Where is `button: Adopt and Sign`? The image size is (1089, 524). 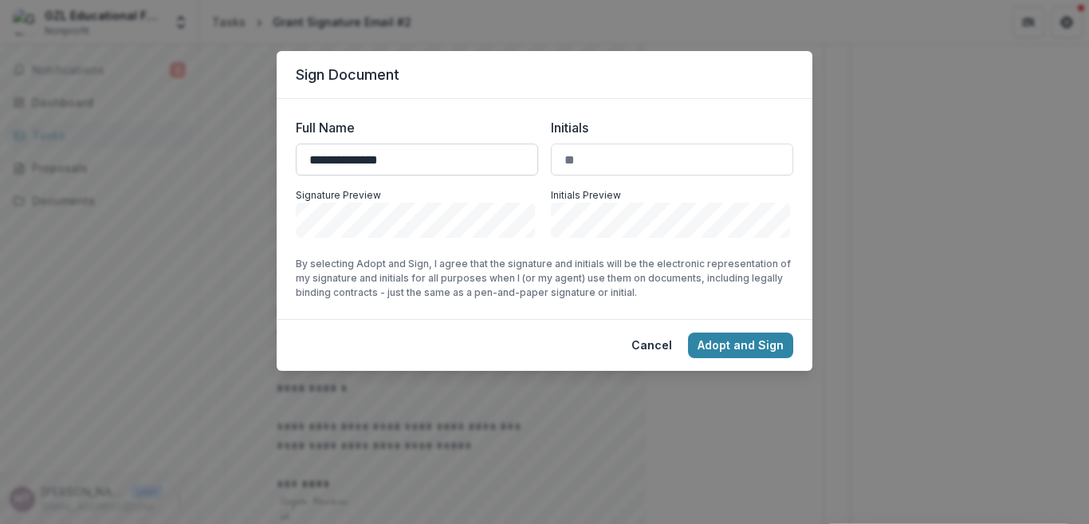
button: Adopt and Sign is located at coordinates (741, 345).